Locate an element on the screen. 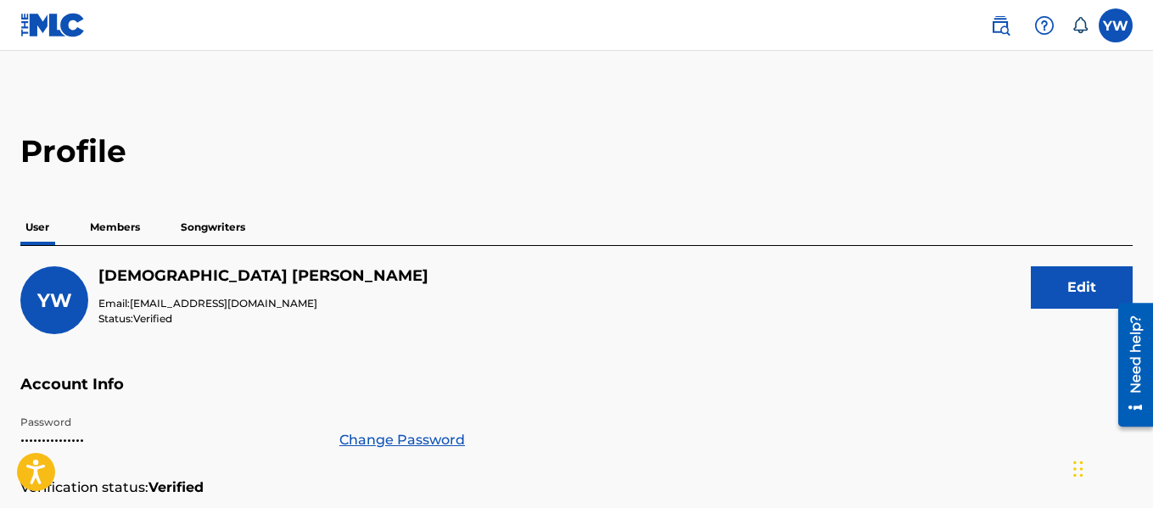 Image resolution: width=1153 pixels, height=508 pixels. p: Email: is located at coordinates (263, 304).